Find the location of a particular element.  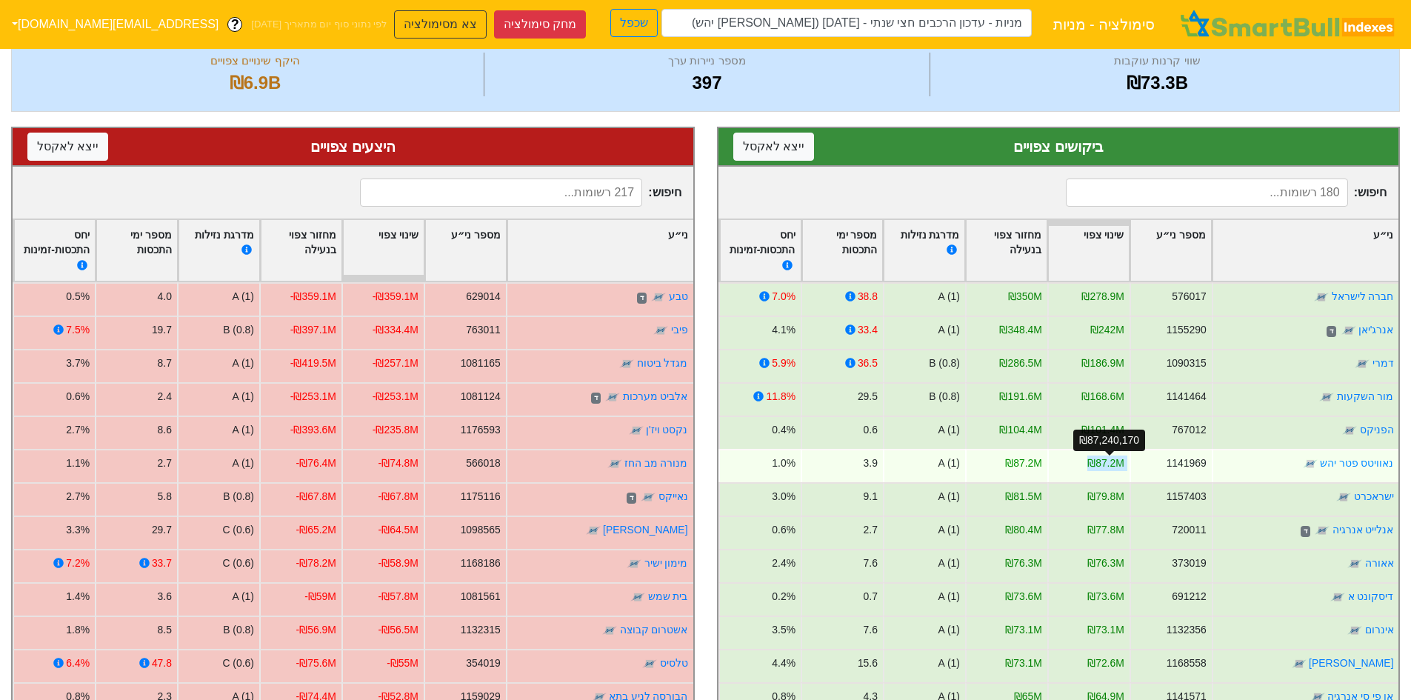

input: מניות - עדכון הרכבים חצי שנתי - 06/11/25 (נאוויטס פטר יהש) is located at coordinates (847, 23).